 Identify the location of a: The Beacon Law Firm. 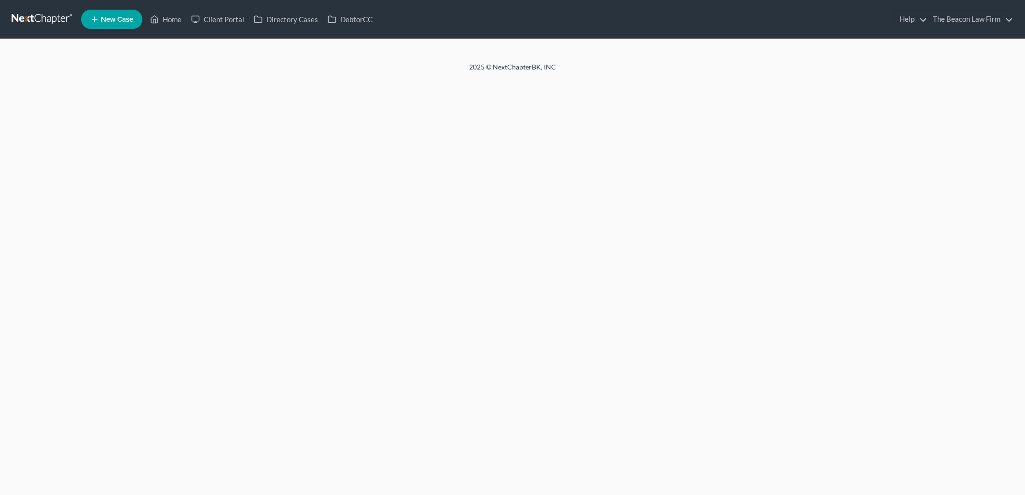
(971, 19).